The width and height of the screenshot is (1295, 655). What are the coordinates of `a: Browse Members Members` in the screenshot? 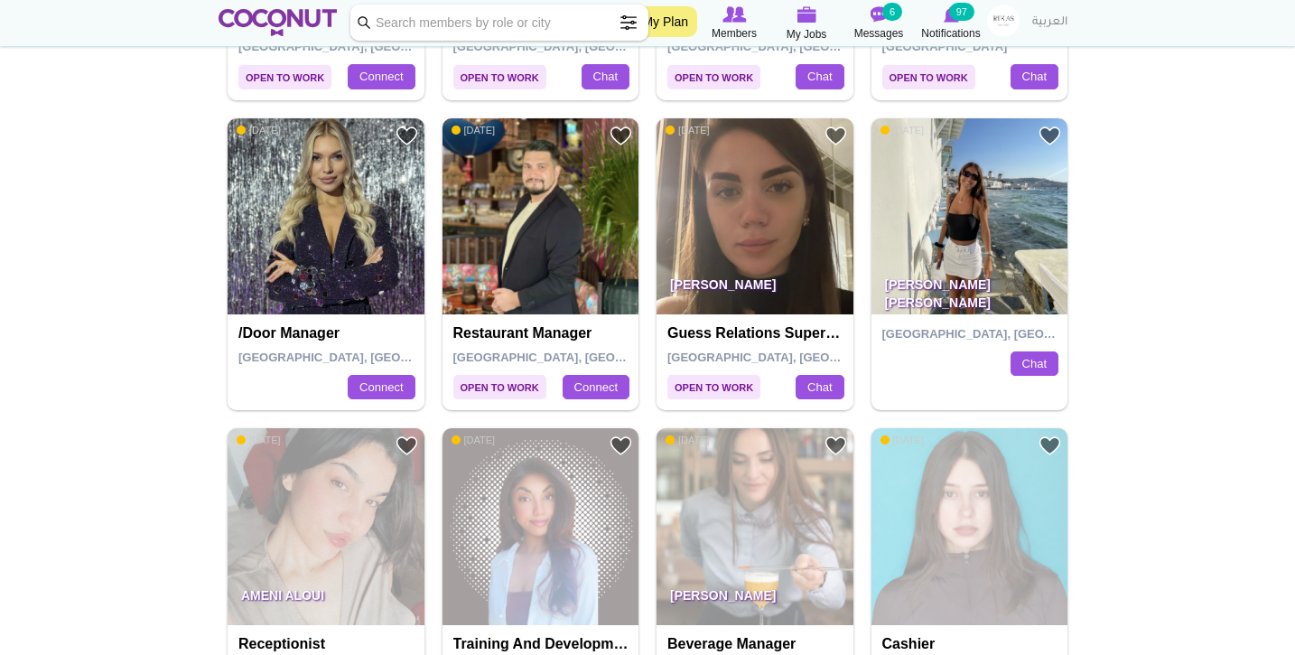 It's located at (734, 23).